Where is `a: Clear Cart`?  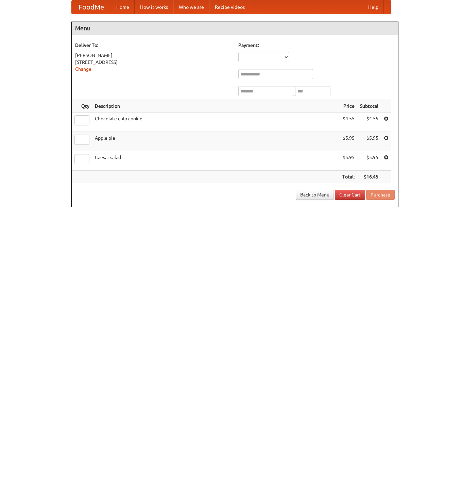 a: Clear Cart is located at coordinates (349, 195).